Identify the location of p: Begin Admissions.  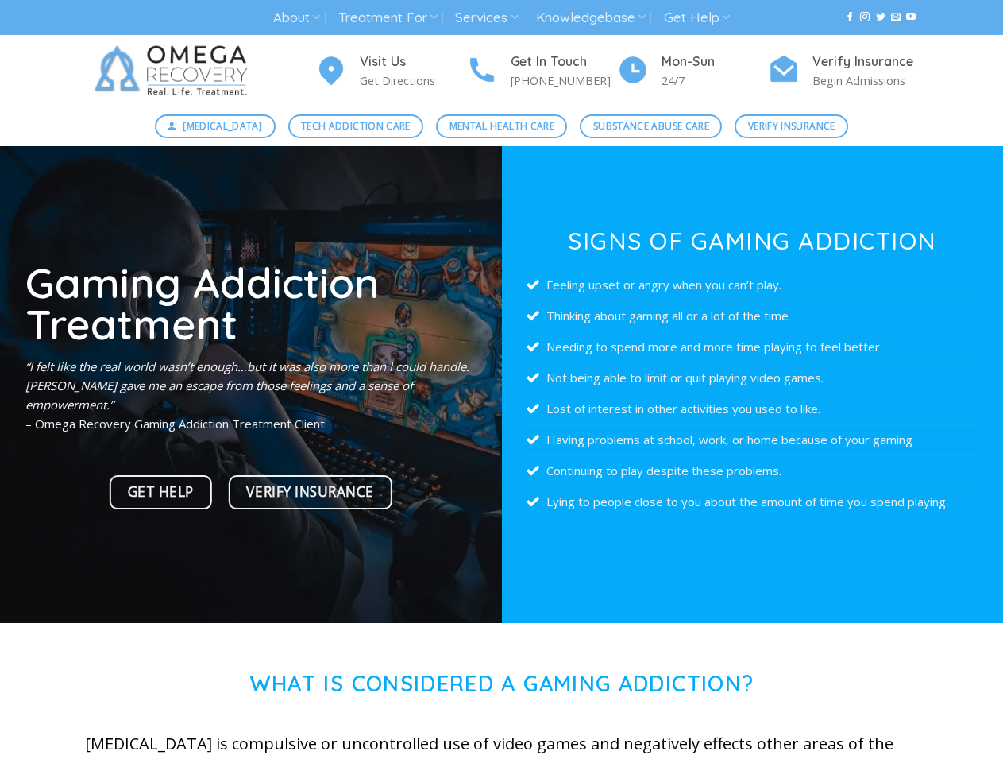
(866, 80).